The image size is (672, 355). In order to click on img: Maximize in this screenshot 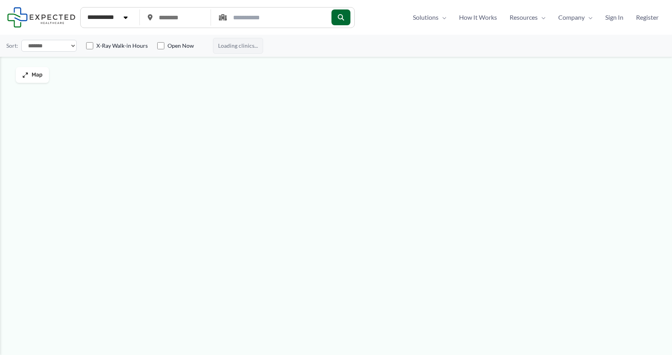, I will do `click(25, 75)`.